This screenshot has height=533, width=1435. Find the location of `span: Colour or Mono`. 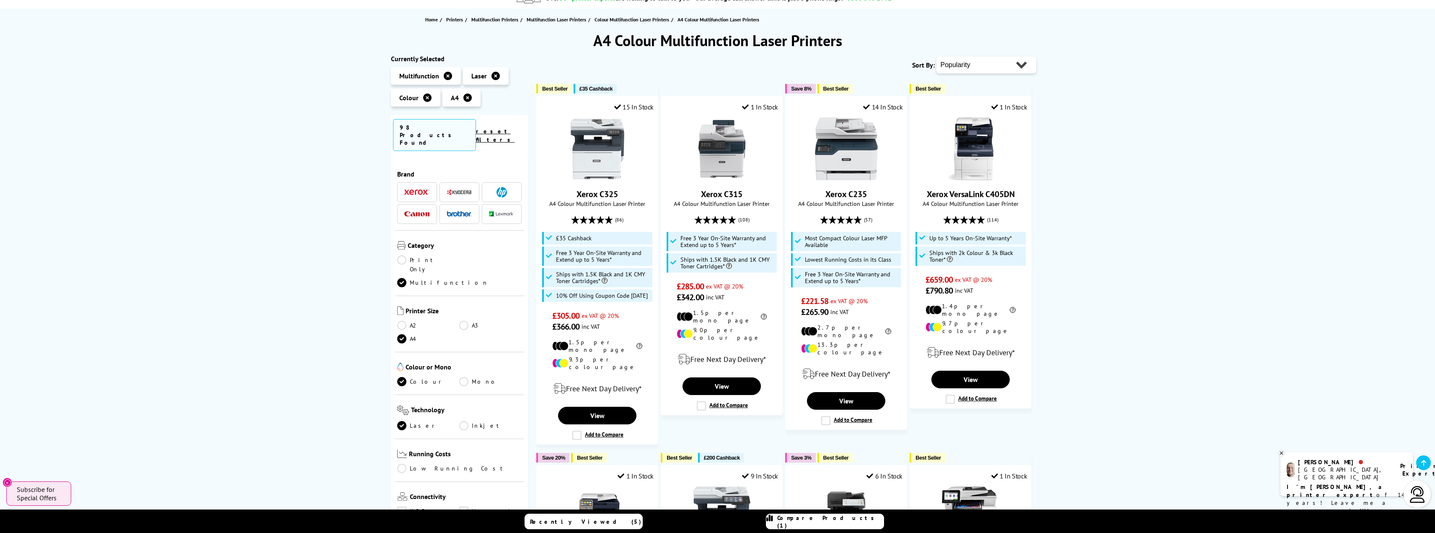

span: Colour or Mono is located at coordinates (464, 368).